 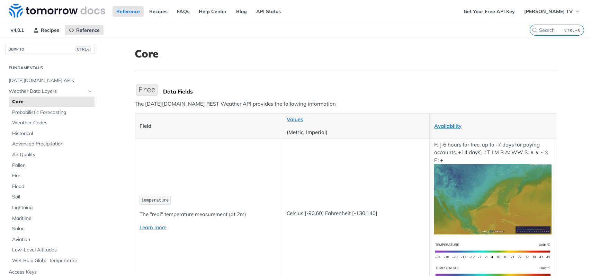 I want to click on a: Pollen, so click(x=52, y=166).